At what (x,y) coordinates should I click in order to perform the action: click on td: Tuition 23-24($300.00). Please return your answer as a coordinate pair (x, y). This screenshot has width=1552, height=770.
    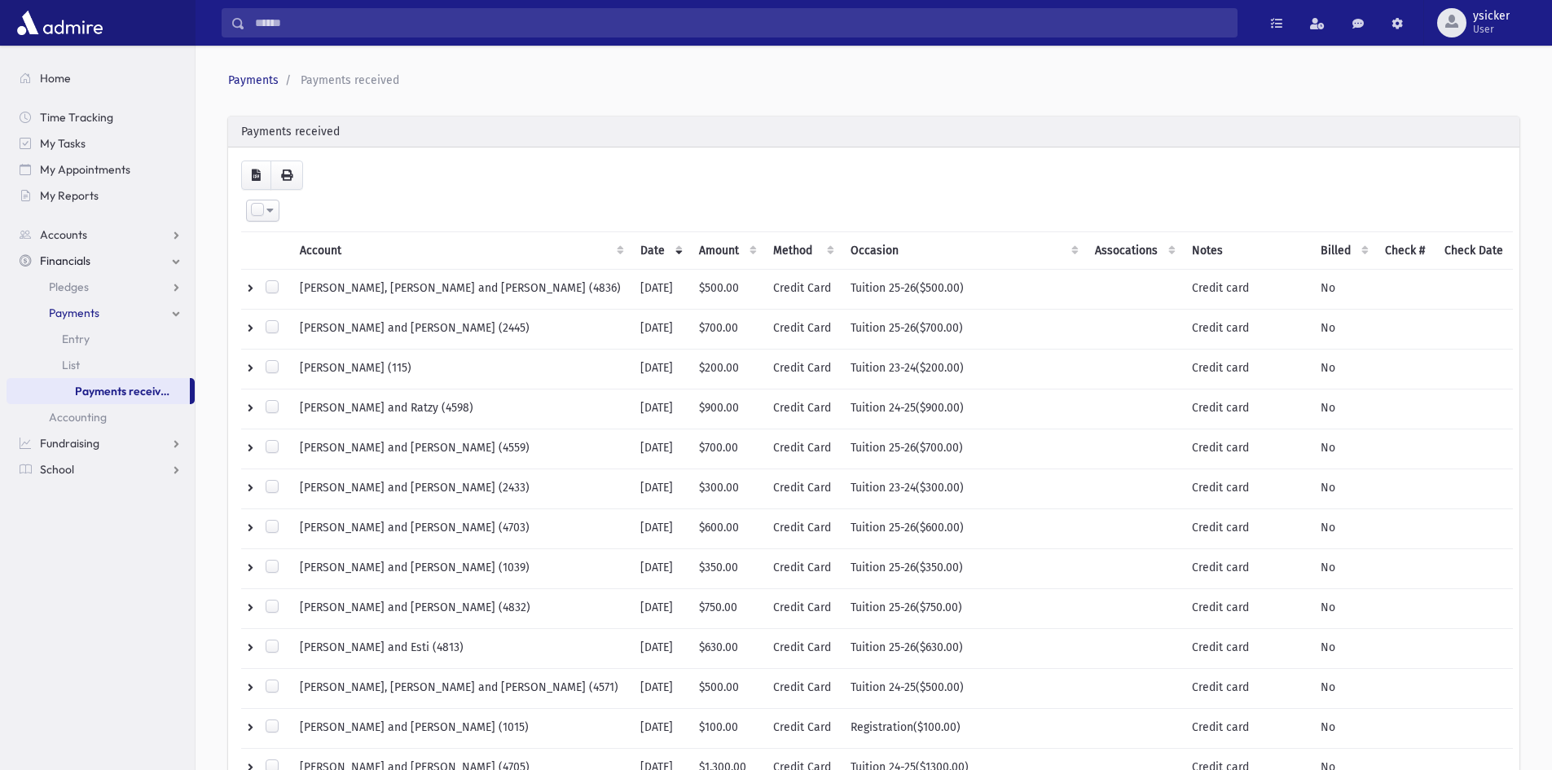
    Looking at the image, I should click on (963, 489).